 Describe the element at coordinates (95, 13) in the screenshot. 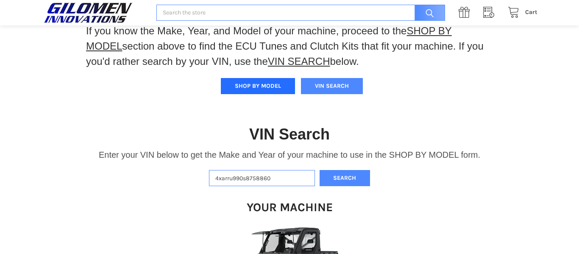

I see `a: GILOMEN INNOVATIONS` at that location.